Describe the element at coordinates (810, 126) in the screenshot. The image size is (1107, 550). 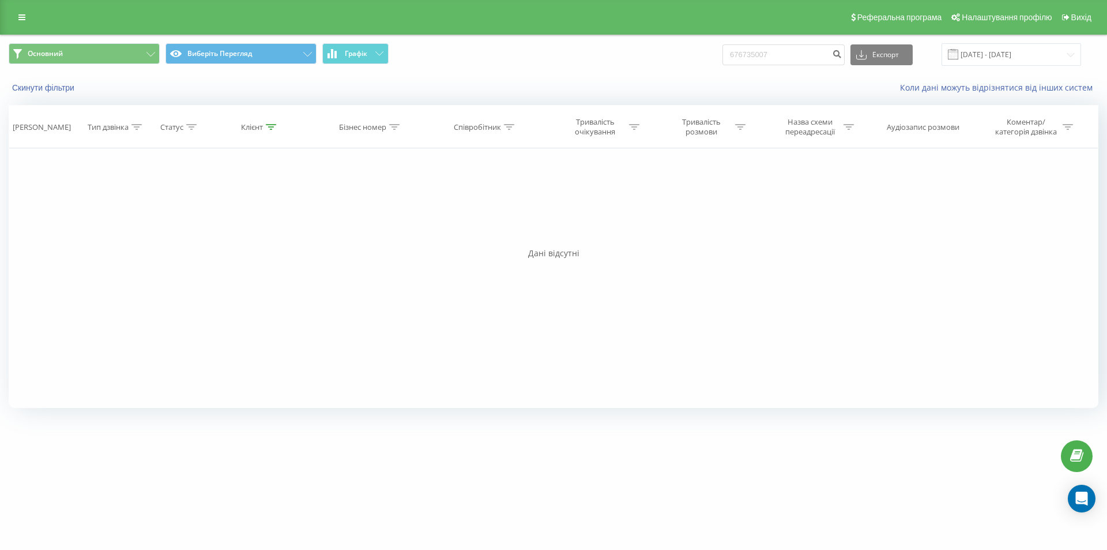
I see `font: Назва схеми переадресації` at that location.